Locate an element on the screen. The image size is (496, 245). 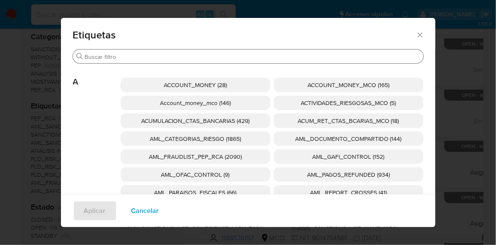
div: ACCOUNT_MONEY_MCO (165) is located at coordinates (349, 85).